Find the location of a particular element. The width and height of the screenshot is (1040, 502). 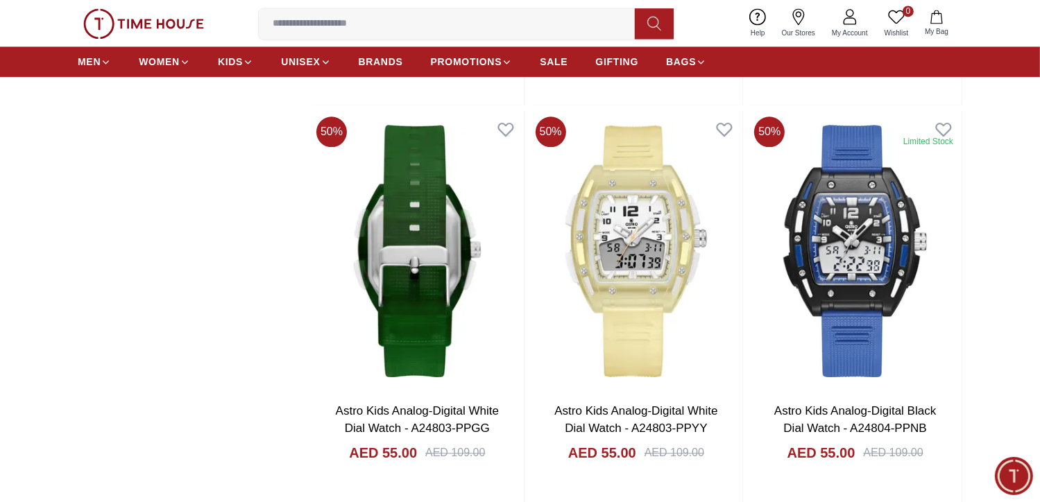

span: Wishlist is located at coordinates (896, 33).